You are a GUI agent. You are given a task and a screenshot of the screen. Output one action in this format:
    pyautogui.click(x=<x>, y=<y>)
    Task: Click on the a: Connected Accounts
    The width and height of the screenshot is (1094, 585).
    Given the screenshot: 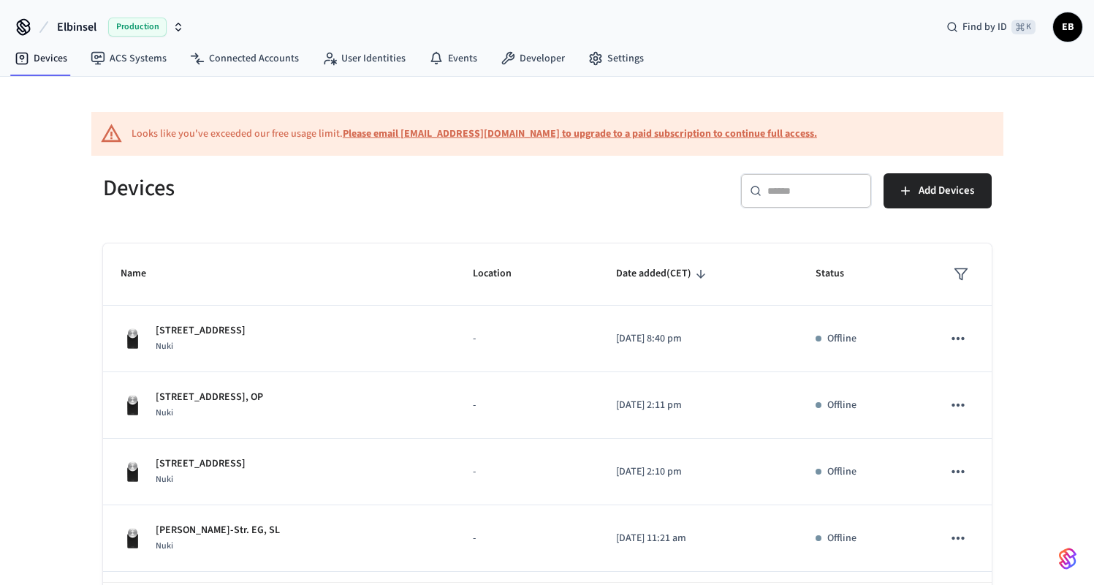 What is the action you would take?
    pyautogui.click(x=244, y=58)
    